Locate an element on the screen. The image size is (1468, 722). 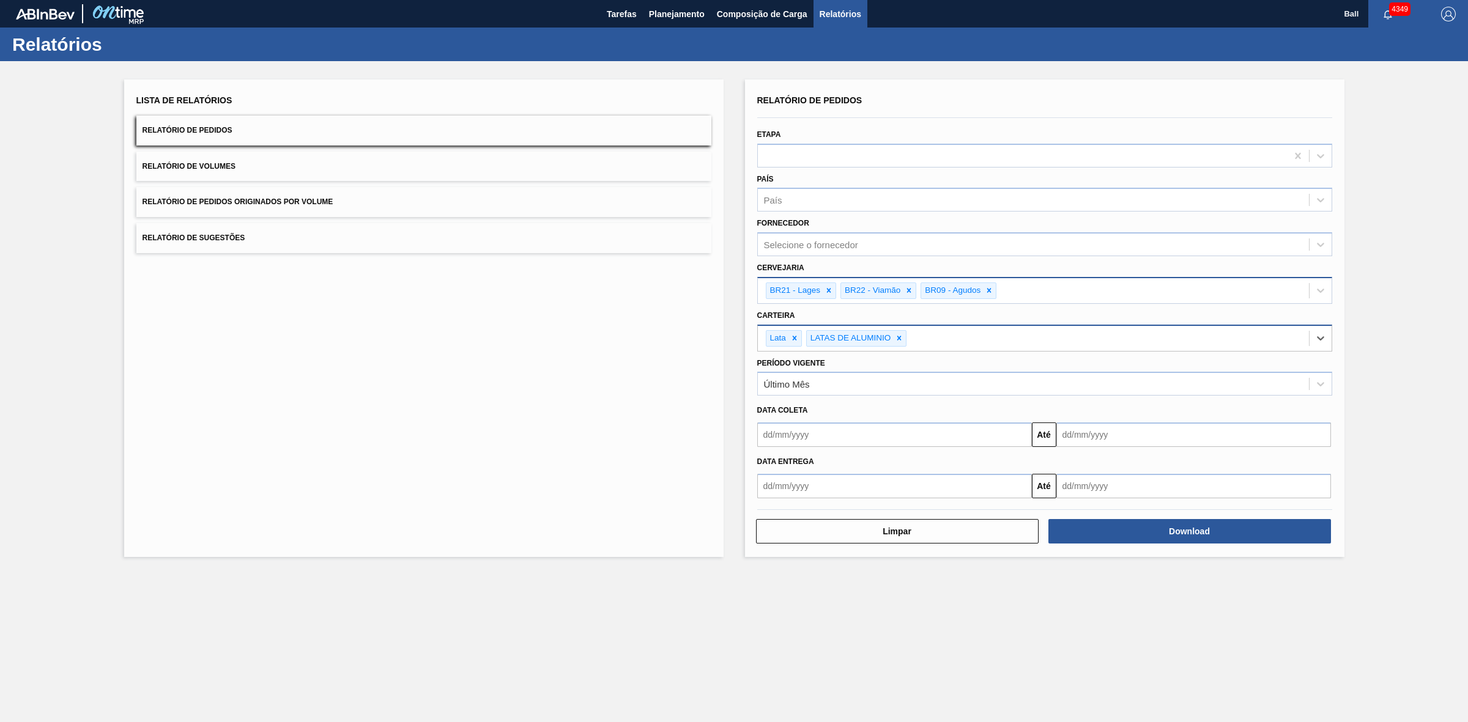
label: Fornecedor is located at coordinates (783, 223).